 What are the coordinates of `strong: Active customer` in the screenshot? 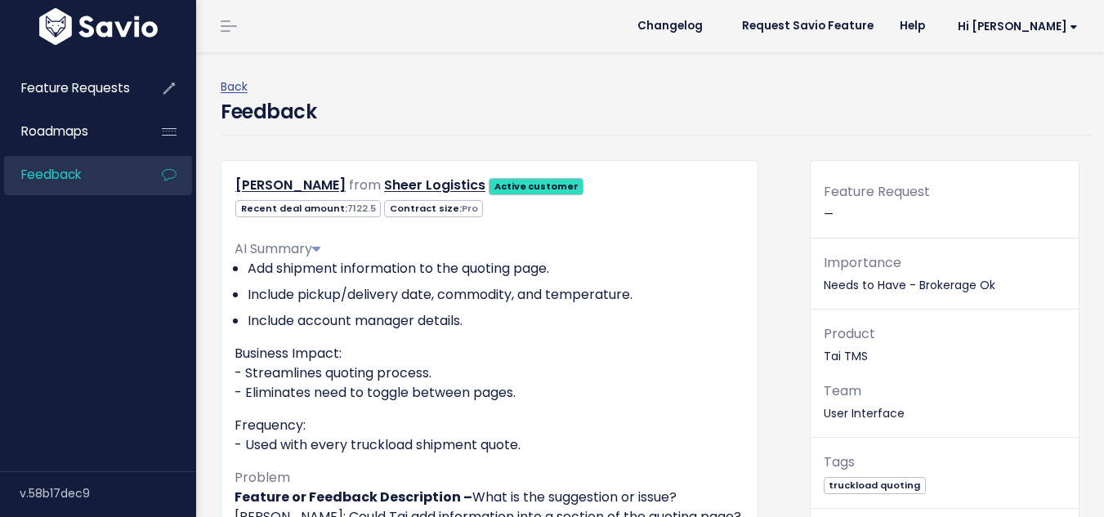 It's located at (536, 186).